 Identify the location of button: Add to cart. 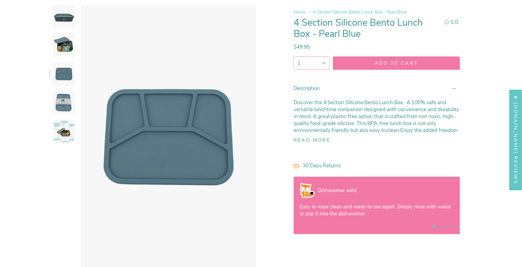
(396, 63).